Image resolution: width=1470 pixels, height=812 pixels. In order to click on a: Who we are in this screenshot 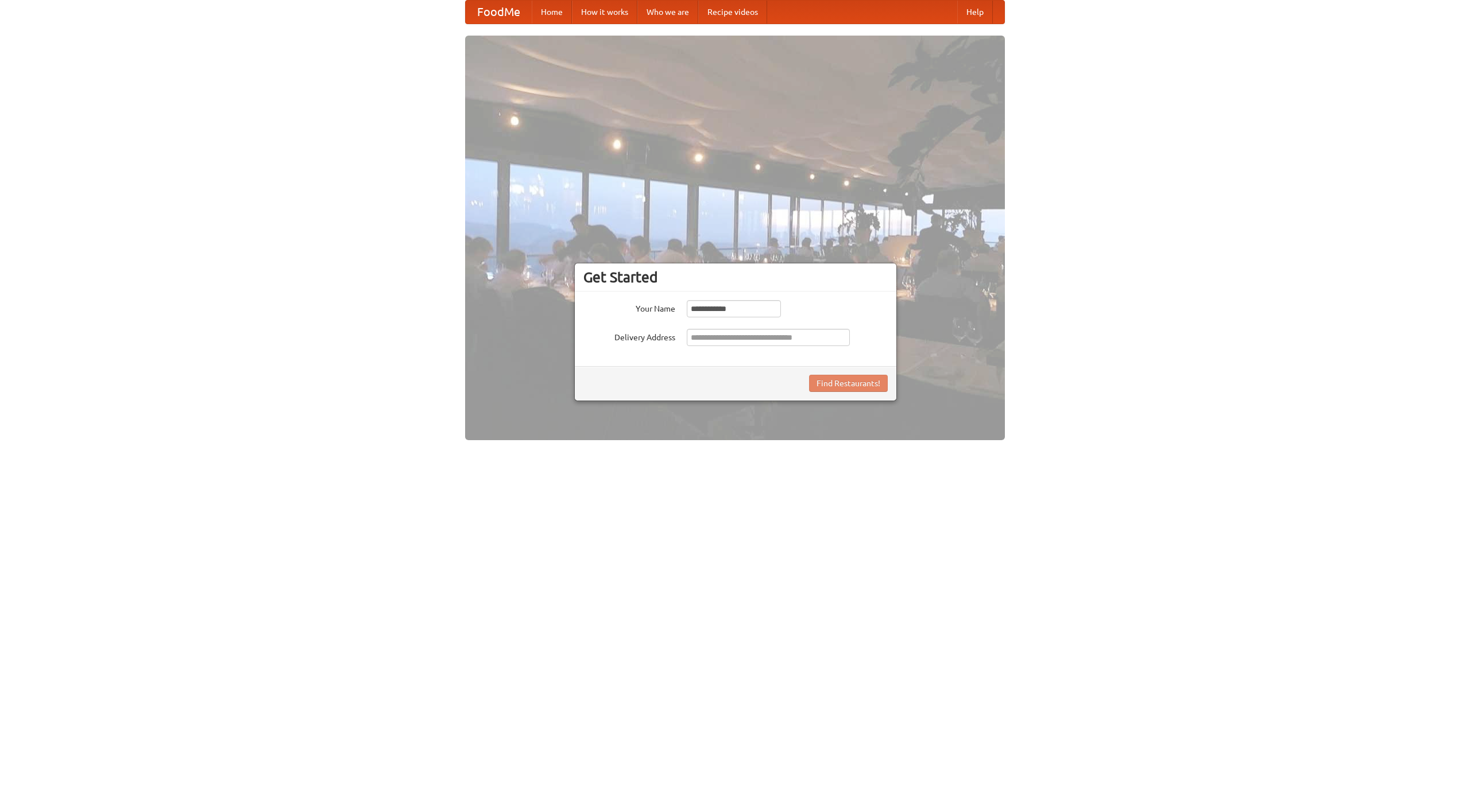, I will do `click(668, 13)`.